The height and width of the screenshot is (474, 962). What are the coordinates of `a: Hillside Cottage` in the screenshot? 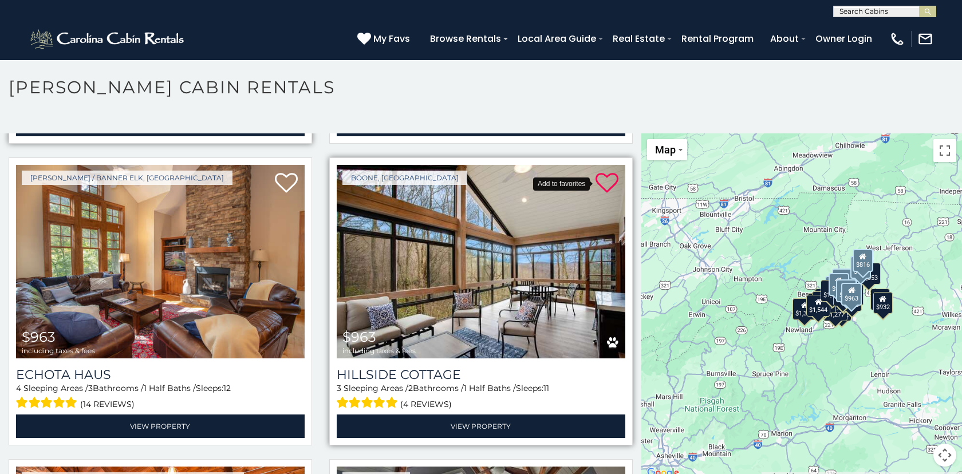 It's located at (481, 375).